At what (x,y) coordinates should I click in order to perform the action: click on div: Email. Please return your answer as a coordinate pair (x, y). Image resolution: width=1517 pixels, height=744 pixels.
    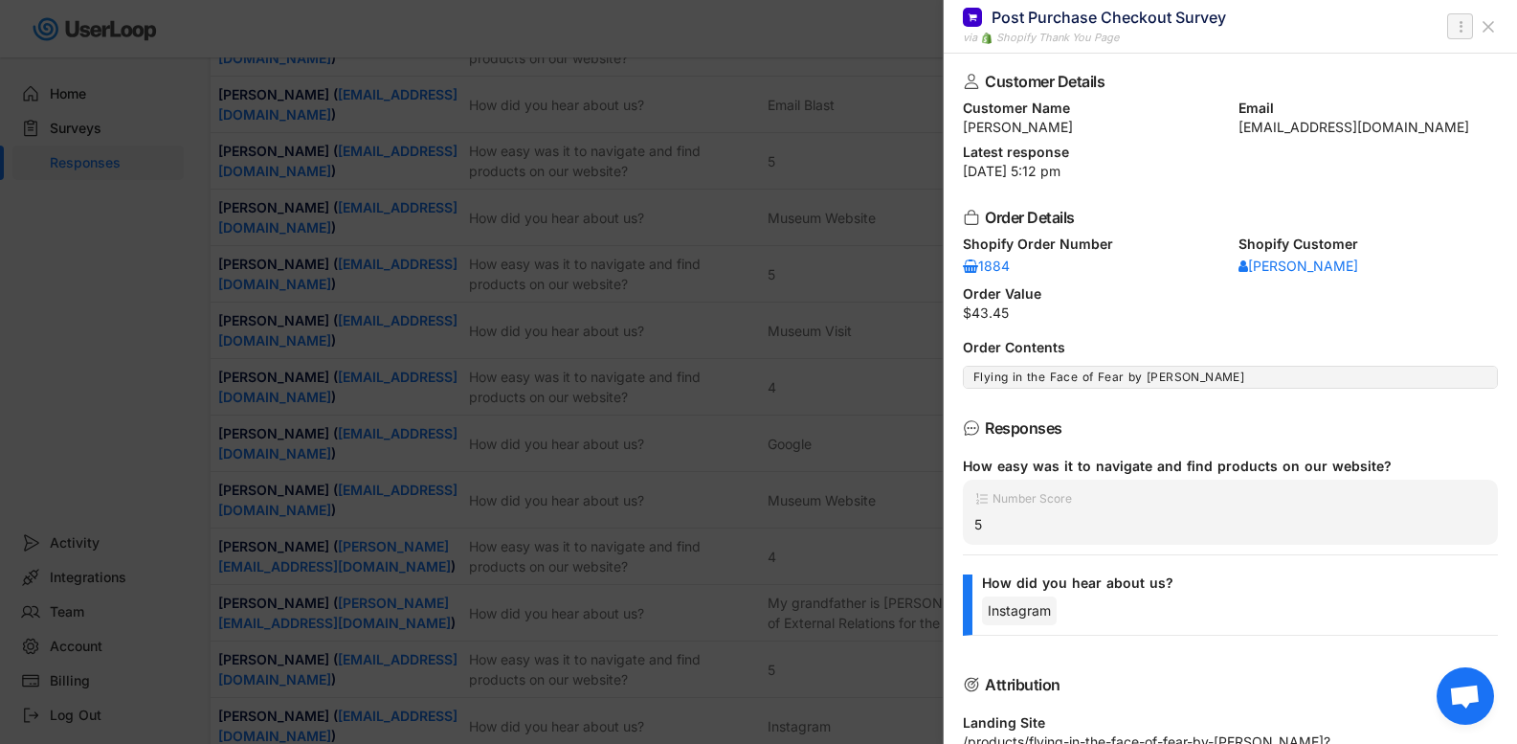
    Looking at the image, I should click on (1369, 108).